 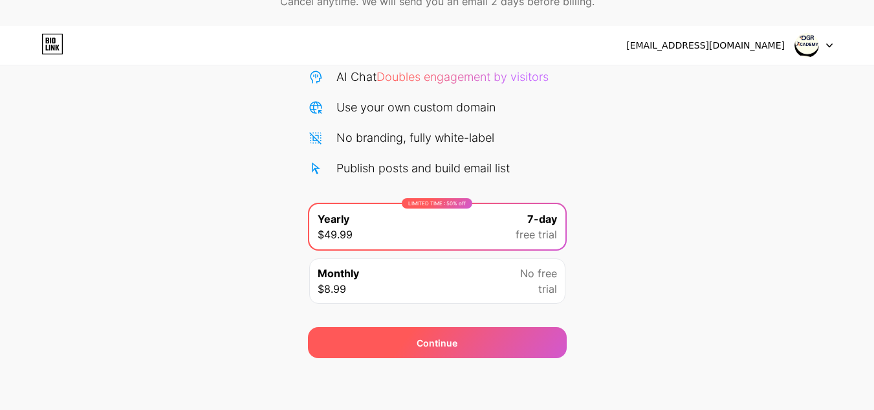 What do you see at coordinates (547, 289) in the screenshot?
I see `span: trial` at bounding box center [547, 289].